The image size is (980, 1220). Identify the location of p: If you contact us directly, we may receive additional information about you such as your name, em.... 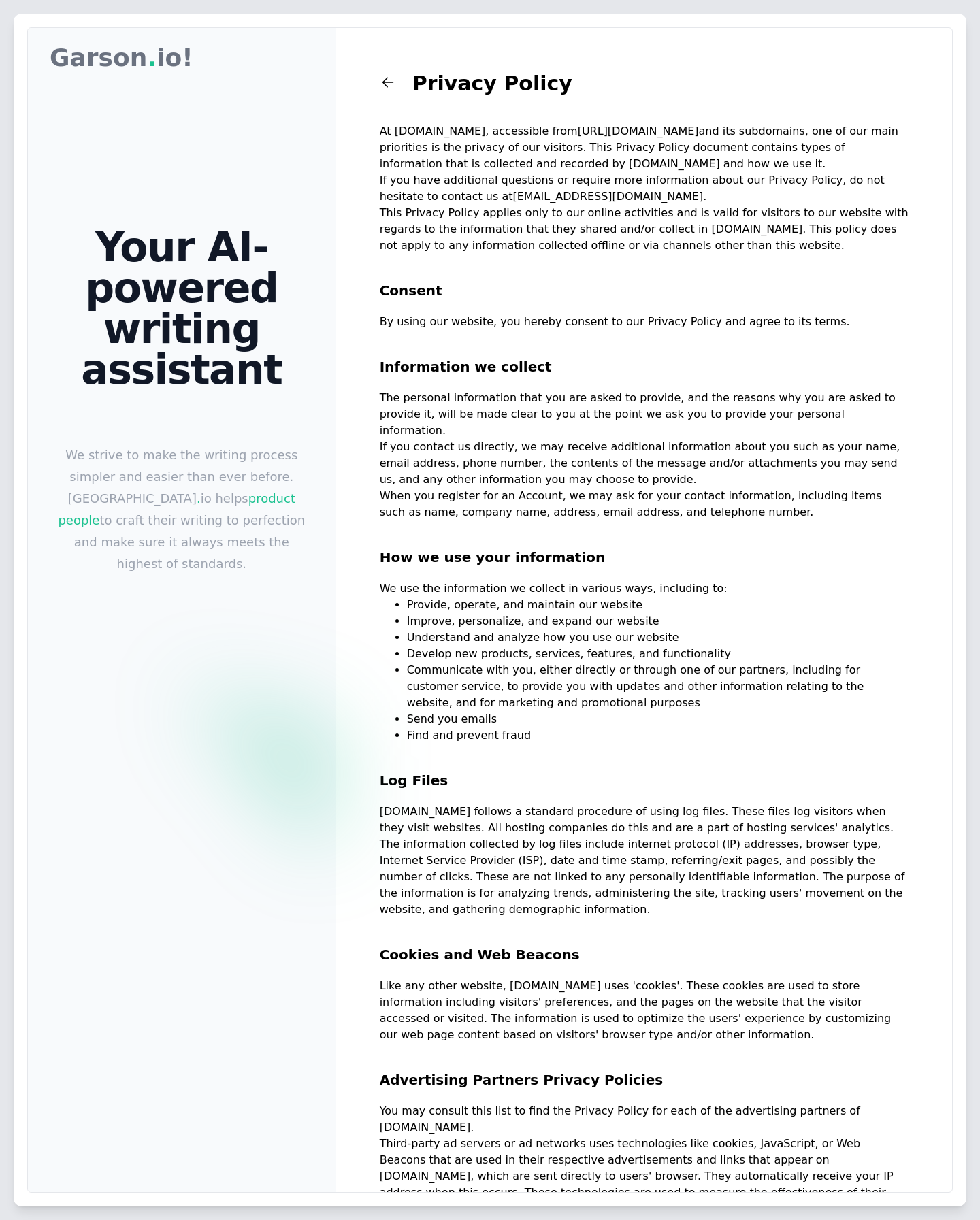
(644, 464).